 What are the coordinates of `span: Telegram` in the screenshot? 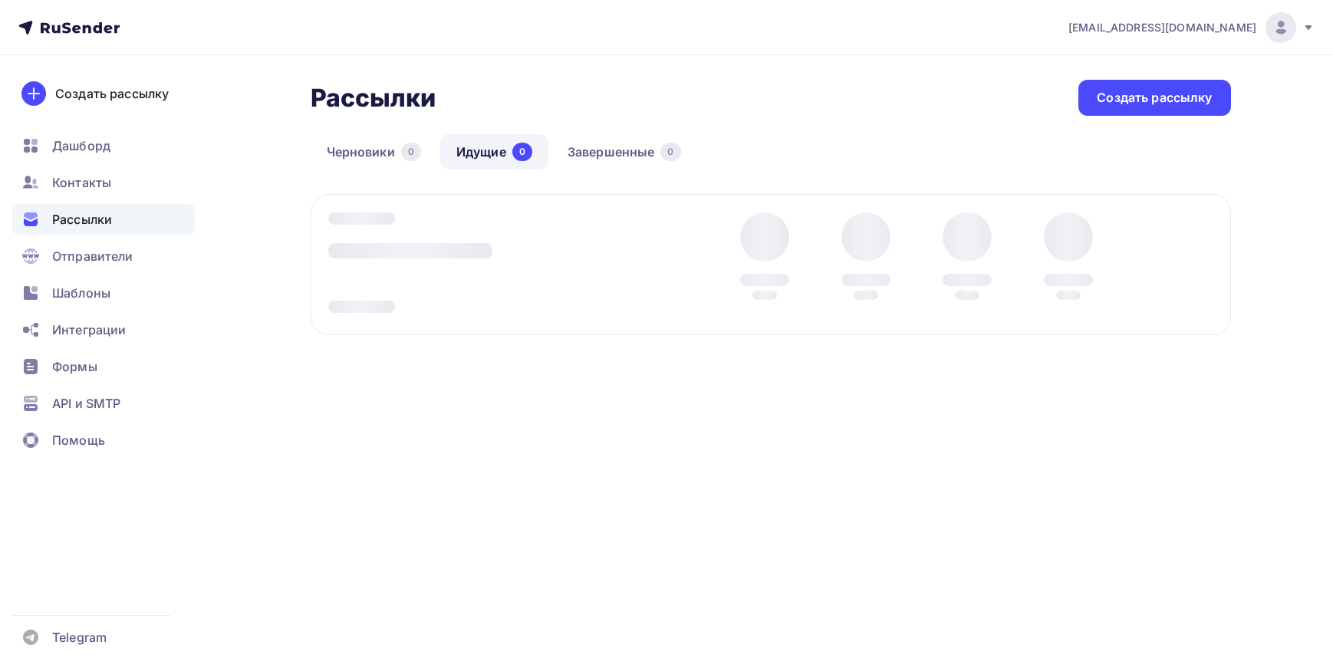 It's located at (79, 638).